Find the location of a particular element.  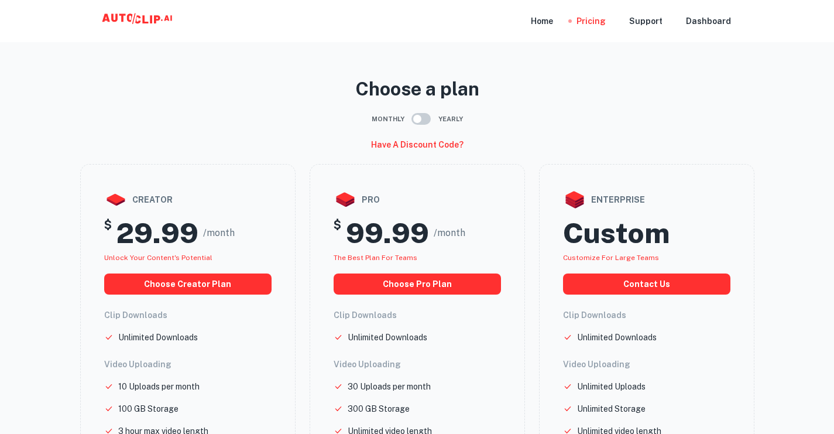

button: choose pro plan is located at coordinates (418, 284).